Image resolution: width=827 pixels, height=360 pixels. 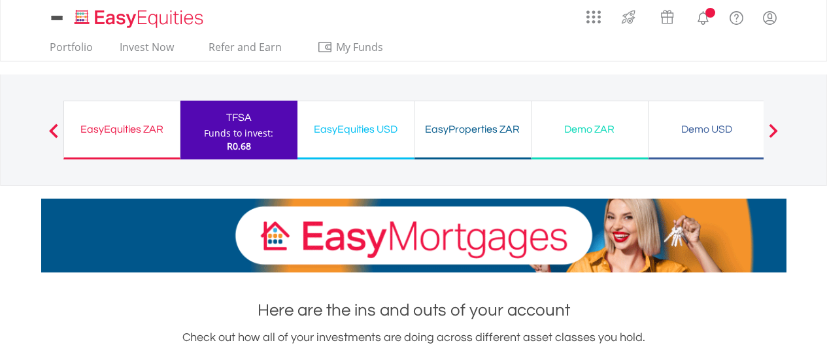 I want to click on div: EasyProperties ZAR, so click(x=472, y=129).